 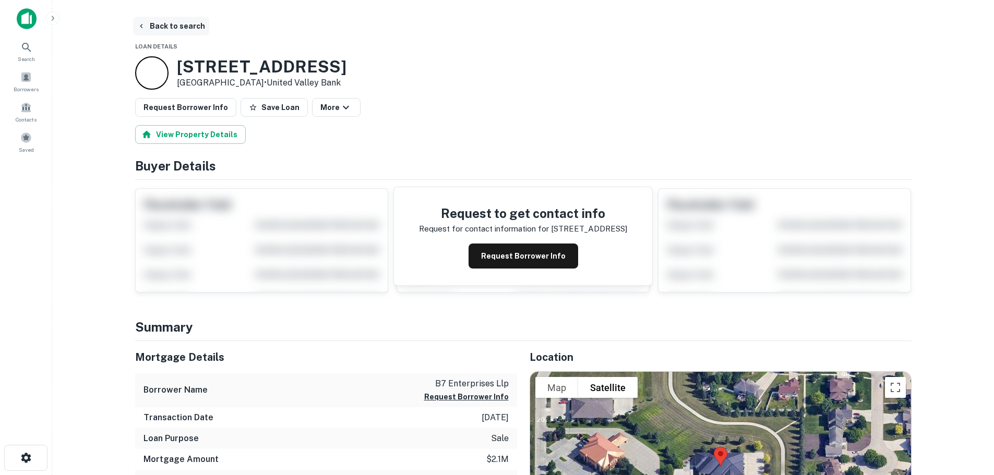 What do you see at coordinates (523, 327) in the screenshot?
I see `h4: Summary` at bounding box center [523, 327].